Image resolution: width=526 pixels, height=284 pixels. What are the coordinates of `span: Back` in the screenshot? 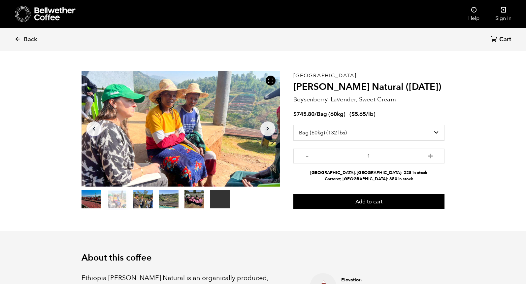 It's located at (30, 40).